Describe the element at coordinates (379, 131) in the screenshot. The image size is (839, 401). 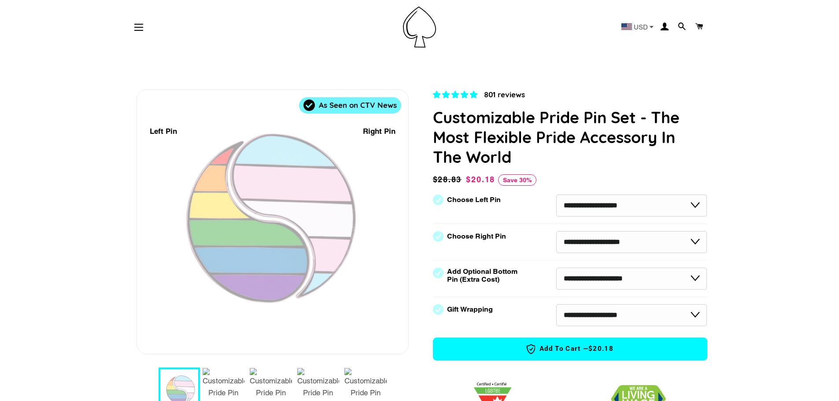
I see `div: Right Pin` at that location.